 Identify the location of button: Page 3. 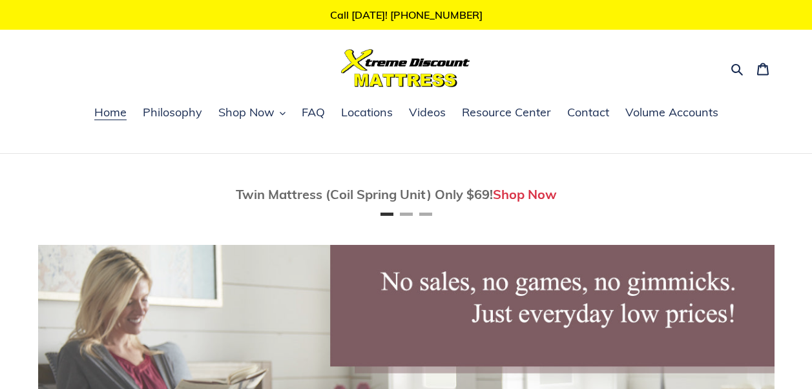
(426, 214).